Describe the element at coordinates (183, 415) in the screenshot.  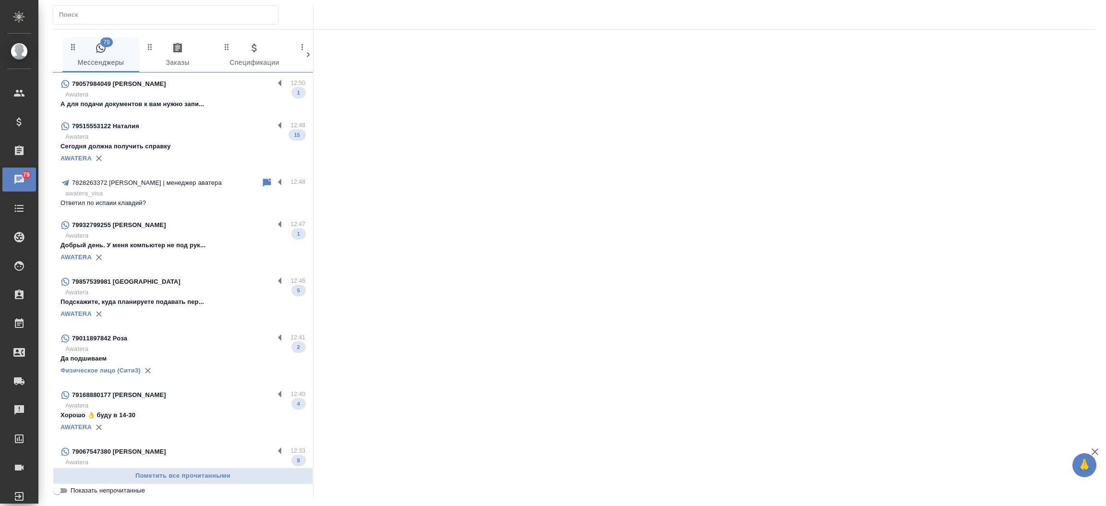
I see `p: Хорошо 👌 буду в 14-30` at that location.